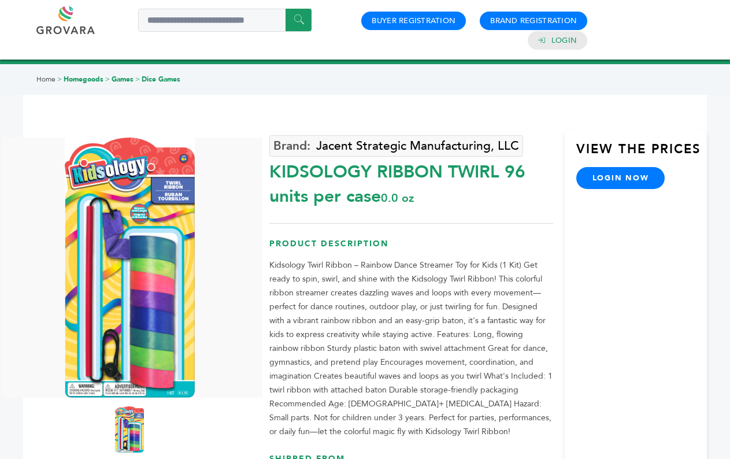  What do you see at coordinates (534, 21) in the screenshot?
I see `a: Brand Registration` at bounding box center [534, 21].